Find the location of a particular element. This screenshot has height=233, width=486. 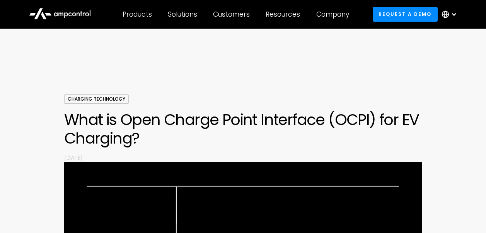

div: Charging Technology is located at coordinates (96, 99).